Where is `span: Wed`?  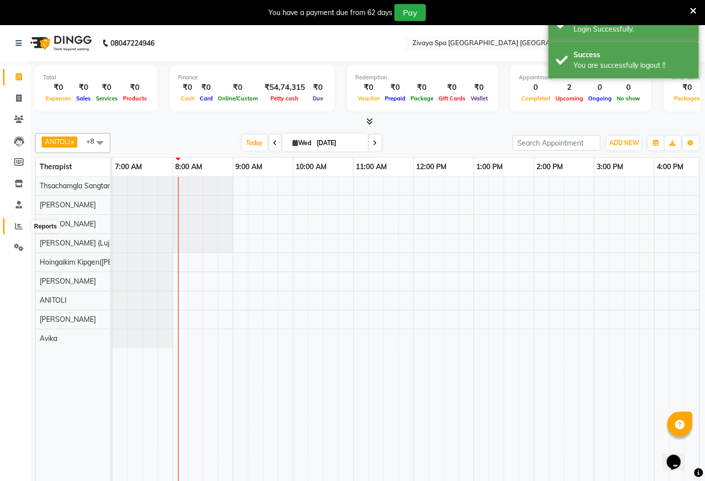 span: Wed is located at coordinates (302, 142).